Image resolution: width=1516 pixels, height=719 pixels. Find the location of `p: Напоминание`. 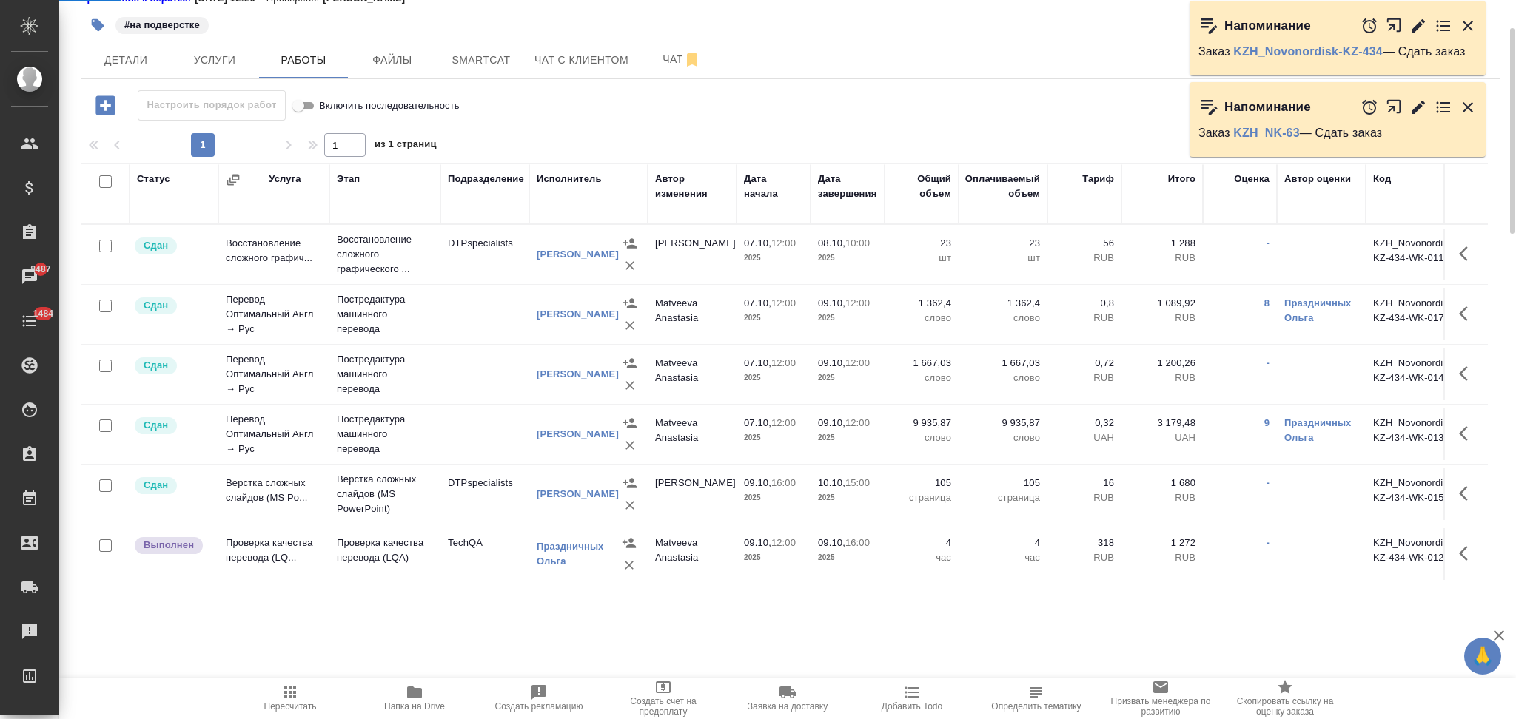

p: Напоминание is located at coordinates (1267, 26).